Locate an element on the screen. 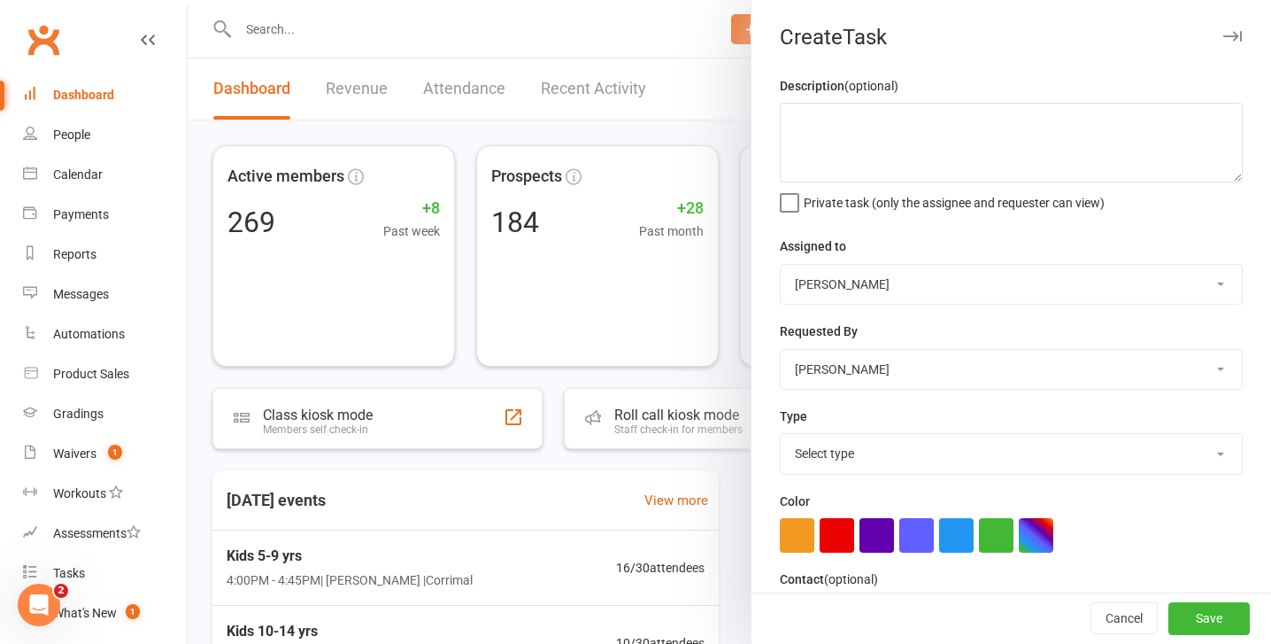 The width and height of the screenshot is (1271, 644). a: What's New1 is located at coordinates (104, 613).